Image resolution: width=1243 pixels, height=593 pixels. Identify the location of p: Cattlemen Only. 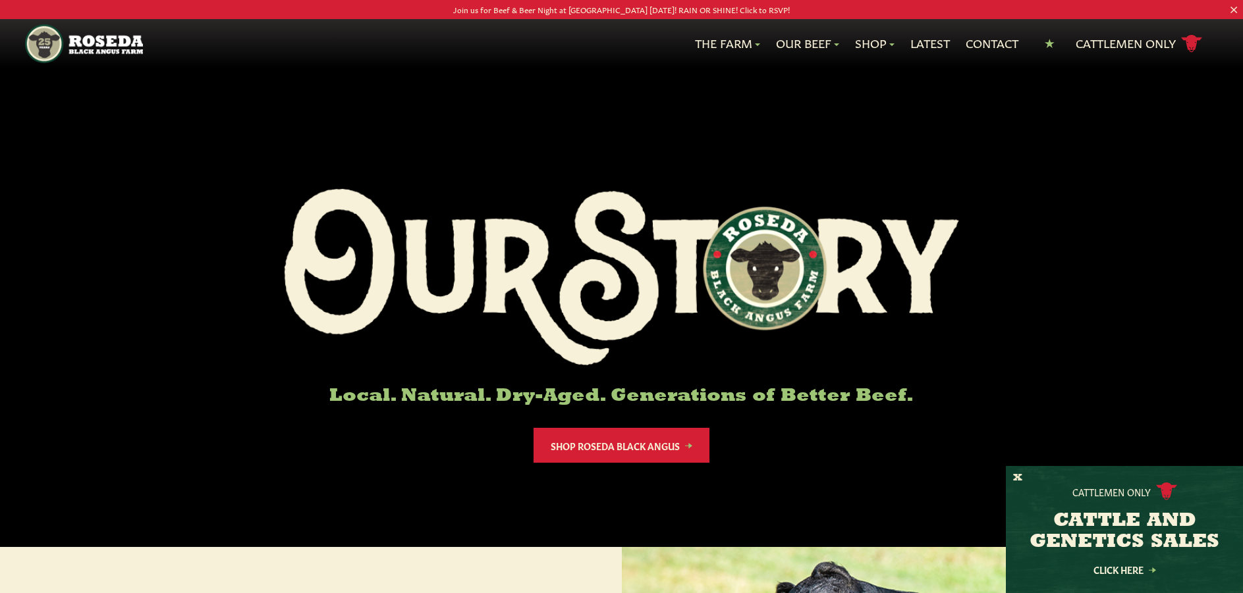
(1111, 492).